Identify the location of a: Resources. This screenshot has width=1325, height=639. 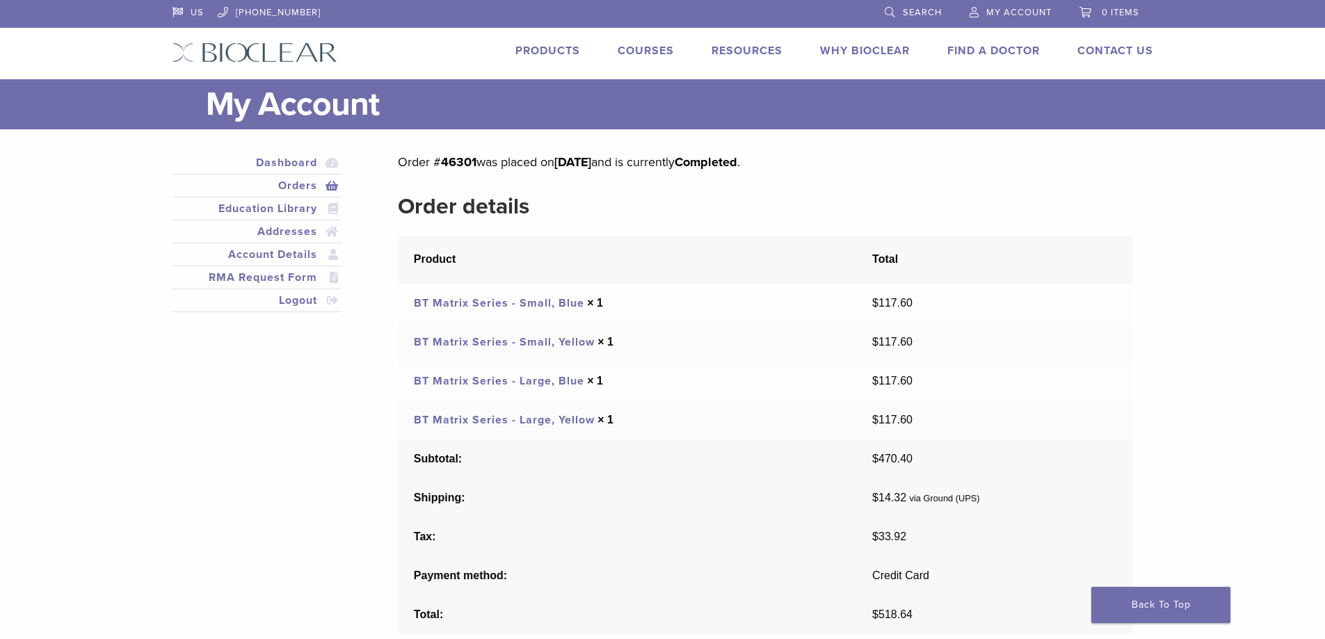
(747, 51).